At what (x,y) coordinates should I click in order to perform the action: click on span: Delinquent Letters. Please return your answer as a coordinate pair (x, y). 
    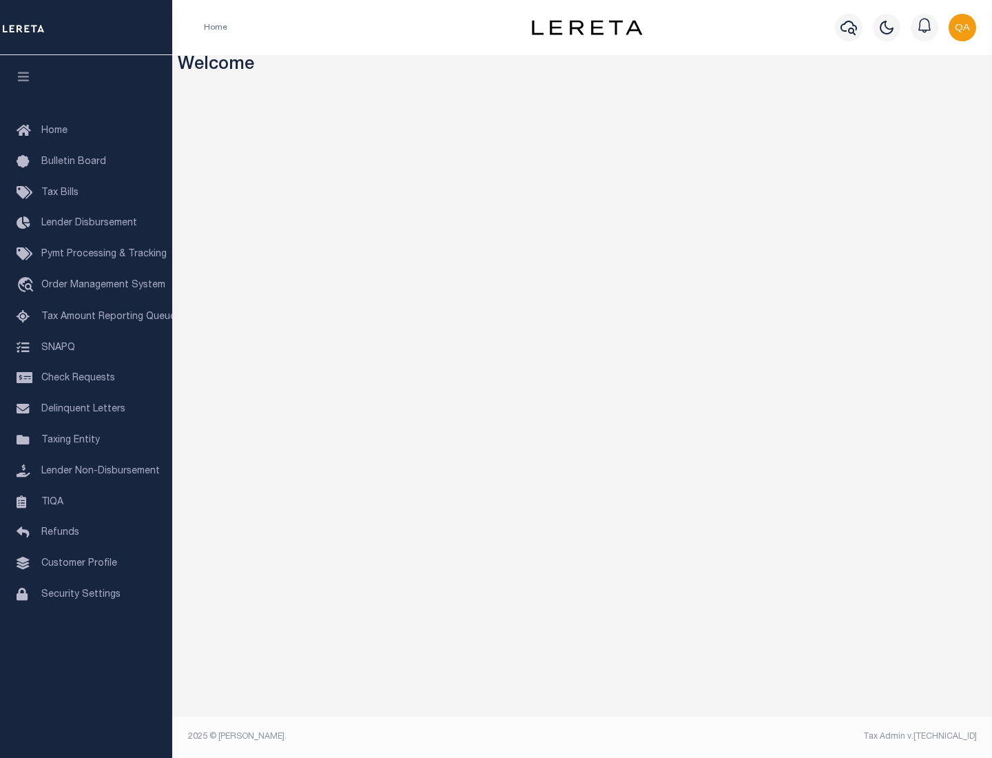
    Looking at the image, I should click on (83, 409).